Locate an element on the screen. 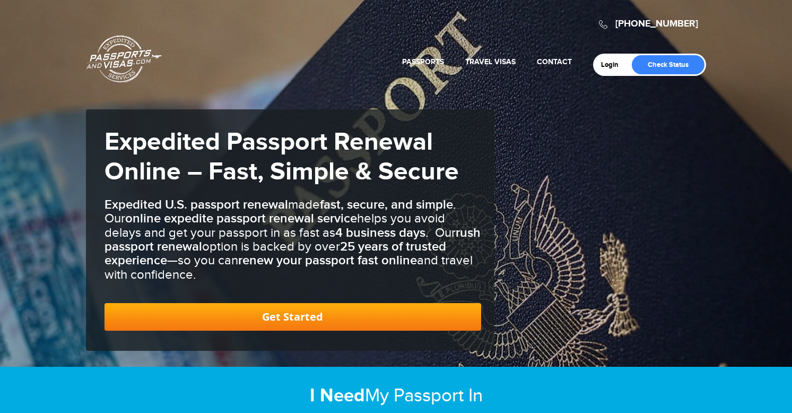  span: Passport In is located at coordinates (438, 395).